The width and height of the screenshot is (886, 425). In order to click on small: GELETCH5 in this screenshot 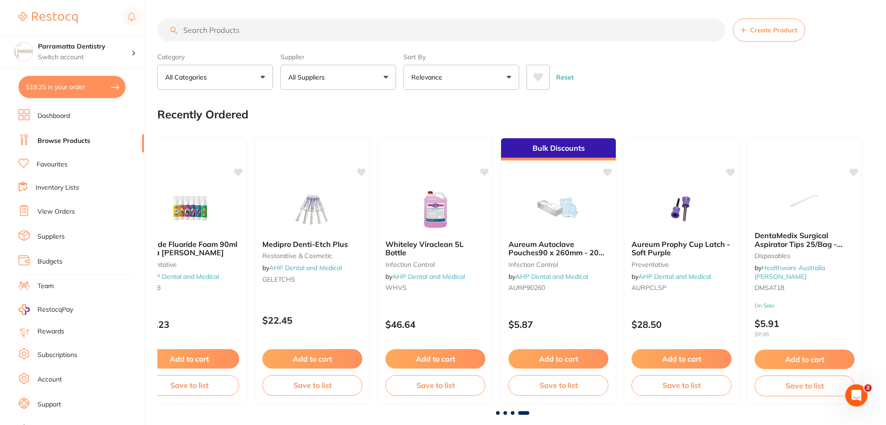, I will do `click(312, 280)`.